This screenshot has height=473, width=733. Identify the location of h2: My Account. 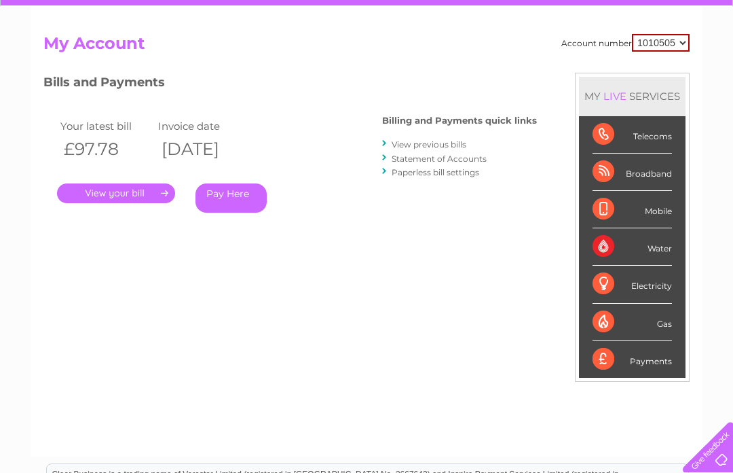
(367, 47).